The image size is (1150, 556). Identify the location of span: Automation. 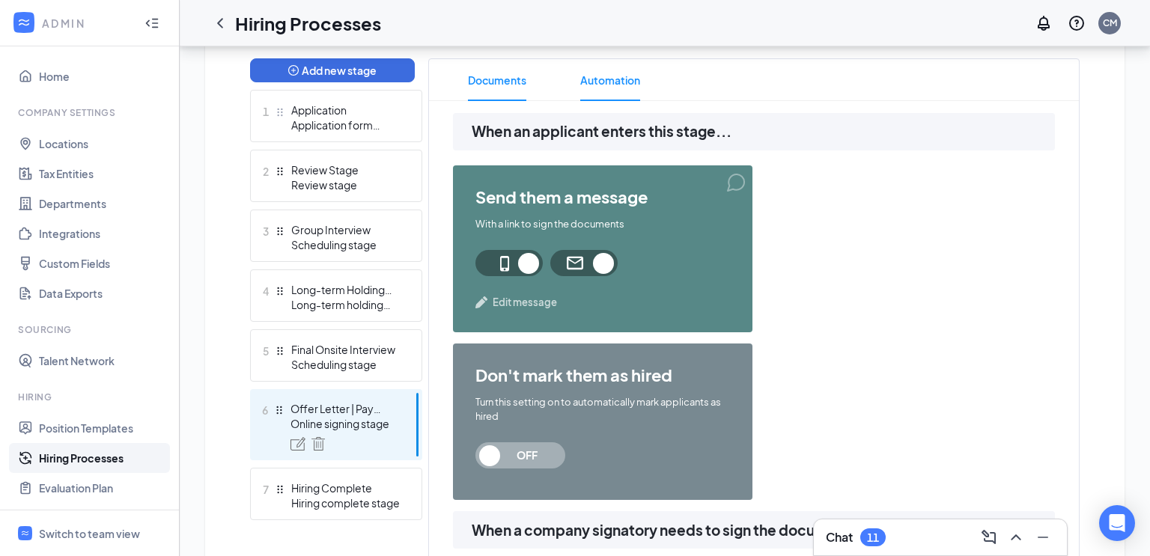
(610, 80).